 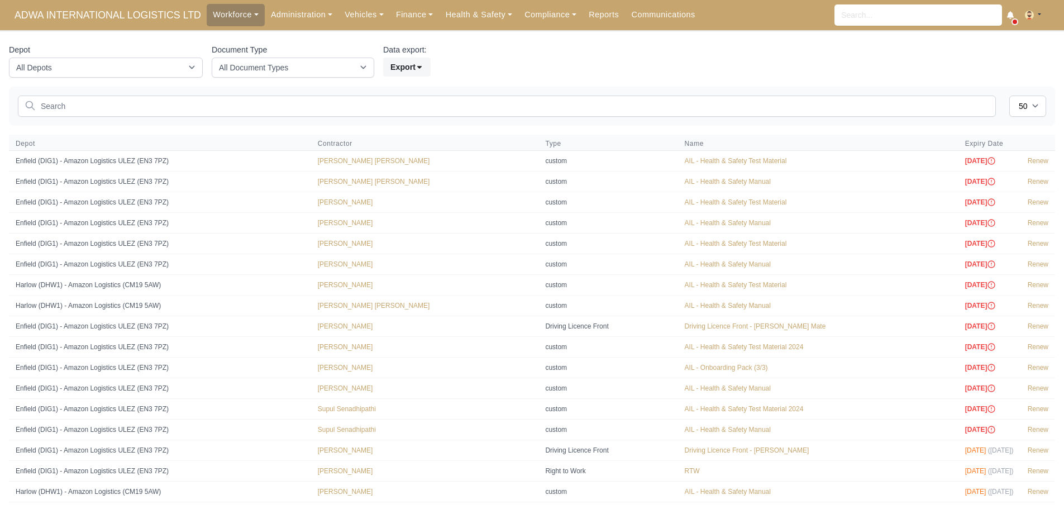 I want to click on a: ADWA INTERNATIONAL LOGISTICS LTD, so click(x=108, y=15).